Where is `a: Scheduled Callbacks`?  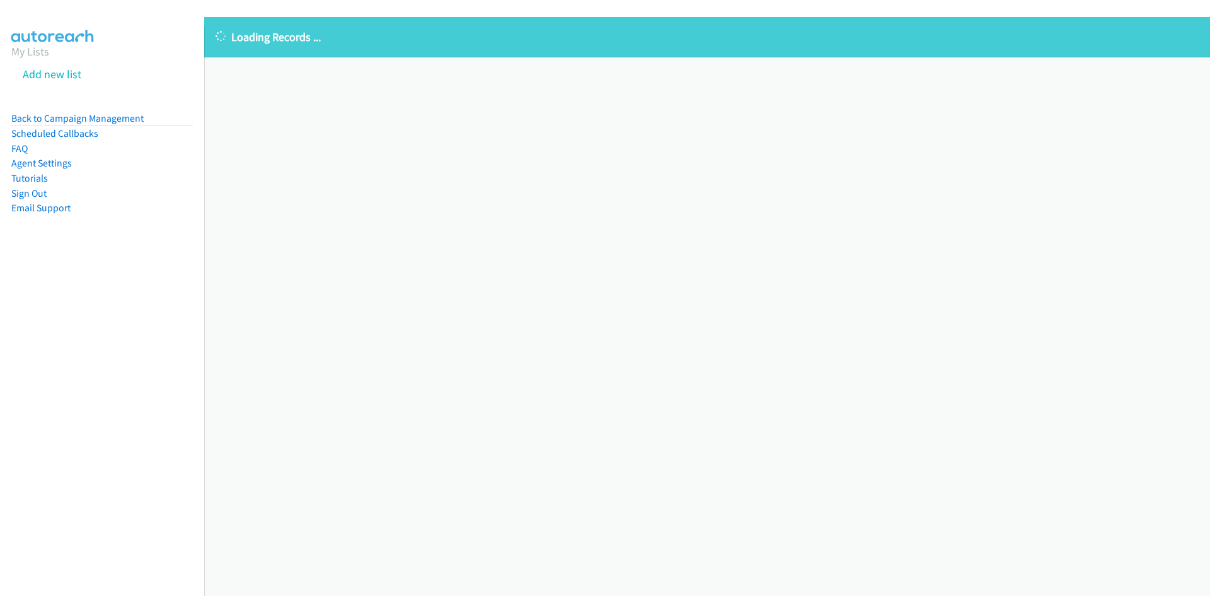
a: Scheduled Callbacks is located at coordinates (55, 133).